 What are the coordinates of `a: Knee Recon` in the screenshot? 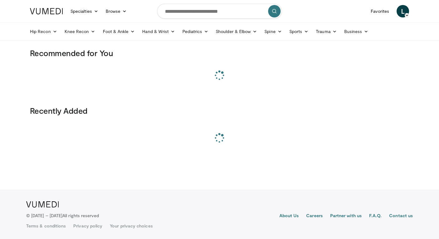 It's located at (80, 32).